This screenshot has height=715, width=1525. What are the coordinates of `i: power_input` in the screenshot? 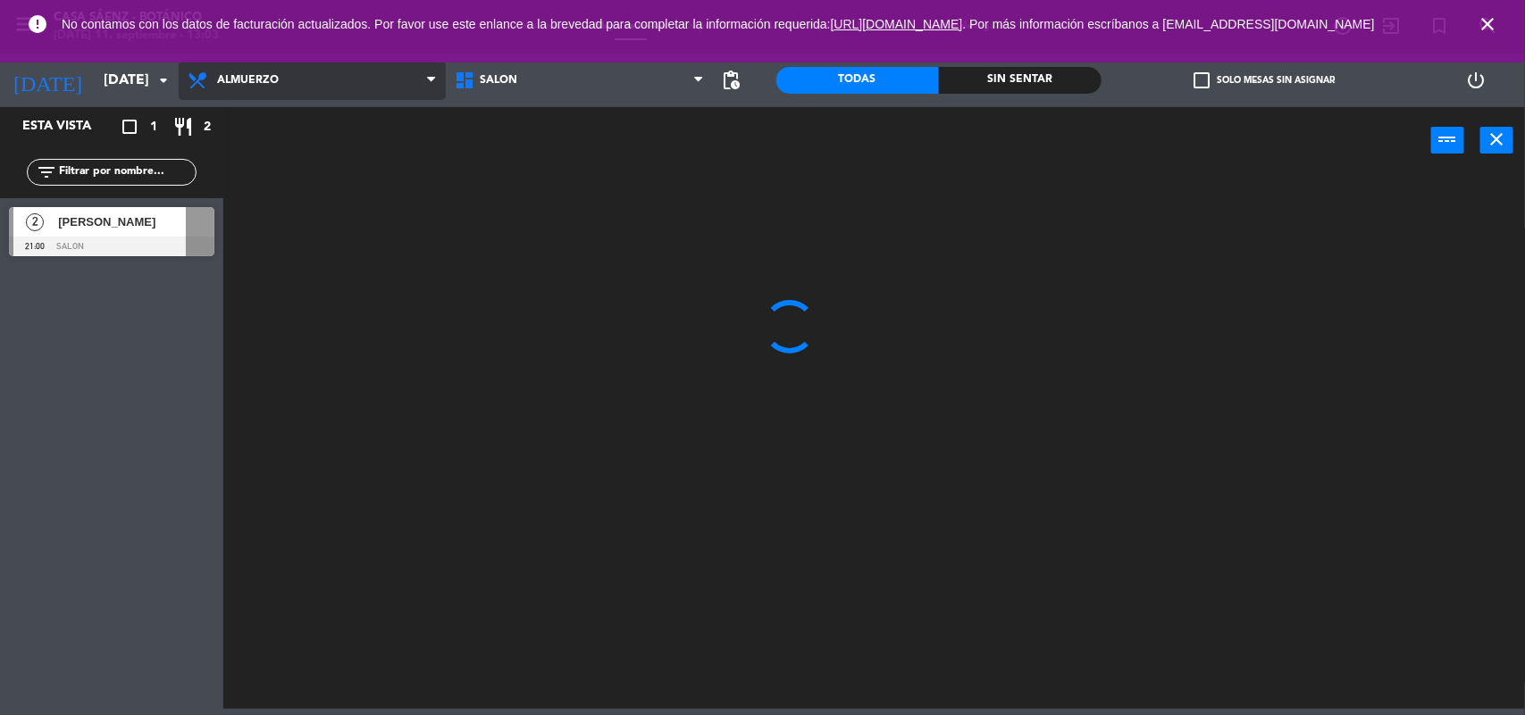 It's located at (1448, 139).